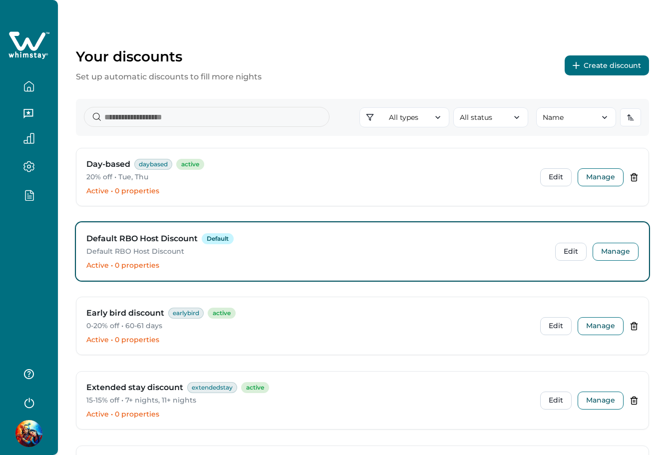  I want to click on p: 15-15% off • 7+ nights, 11+ nights, so click(307, 400).